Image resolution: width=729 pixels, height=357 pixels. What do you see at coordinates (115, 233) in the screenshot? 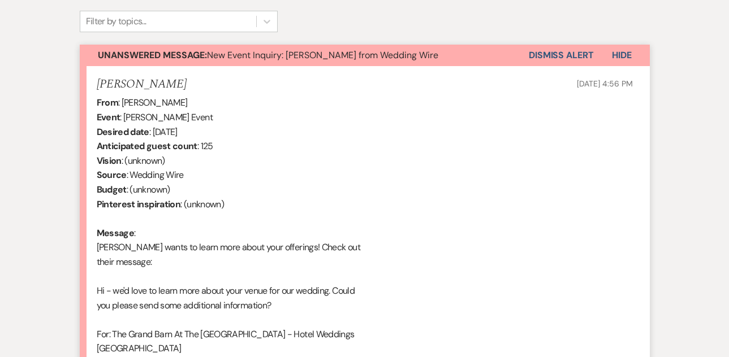
I see `b: Message` at bounding box center [115, 233].